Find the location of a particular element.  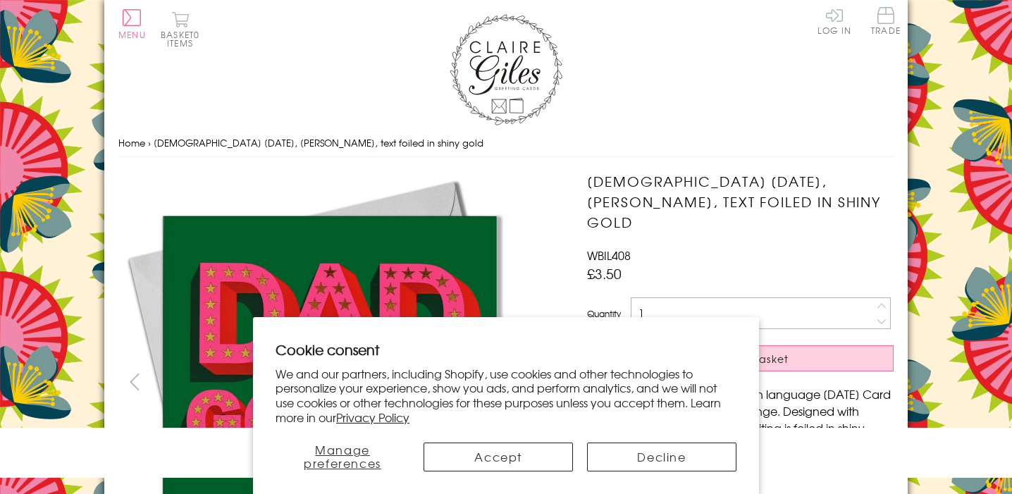

p: We and our partners, including Shopify, use cookies and other technologies to personalize your ex... is located at coordinates (506, 395).